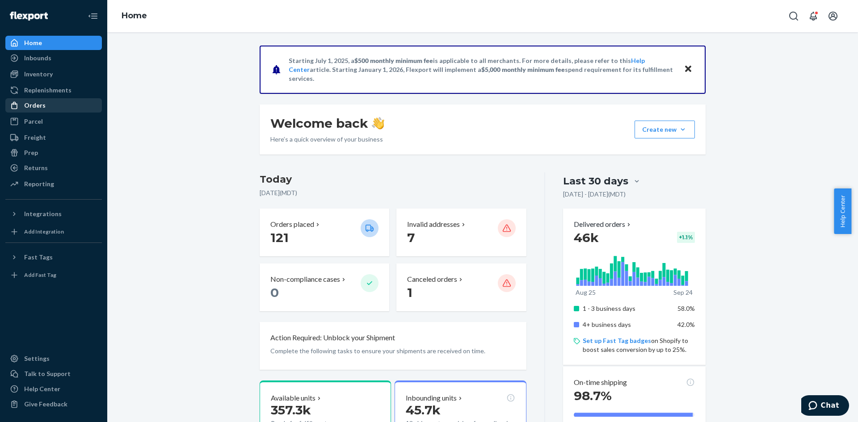  What do you see at coordinates (688, 69) in the screenshot?
I see `button: Close` at bounding box center [688, 69].